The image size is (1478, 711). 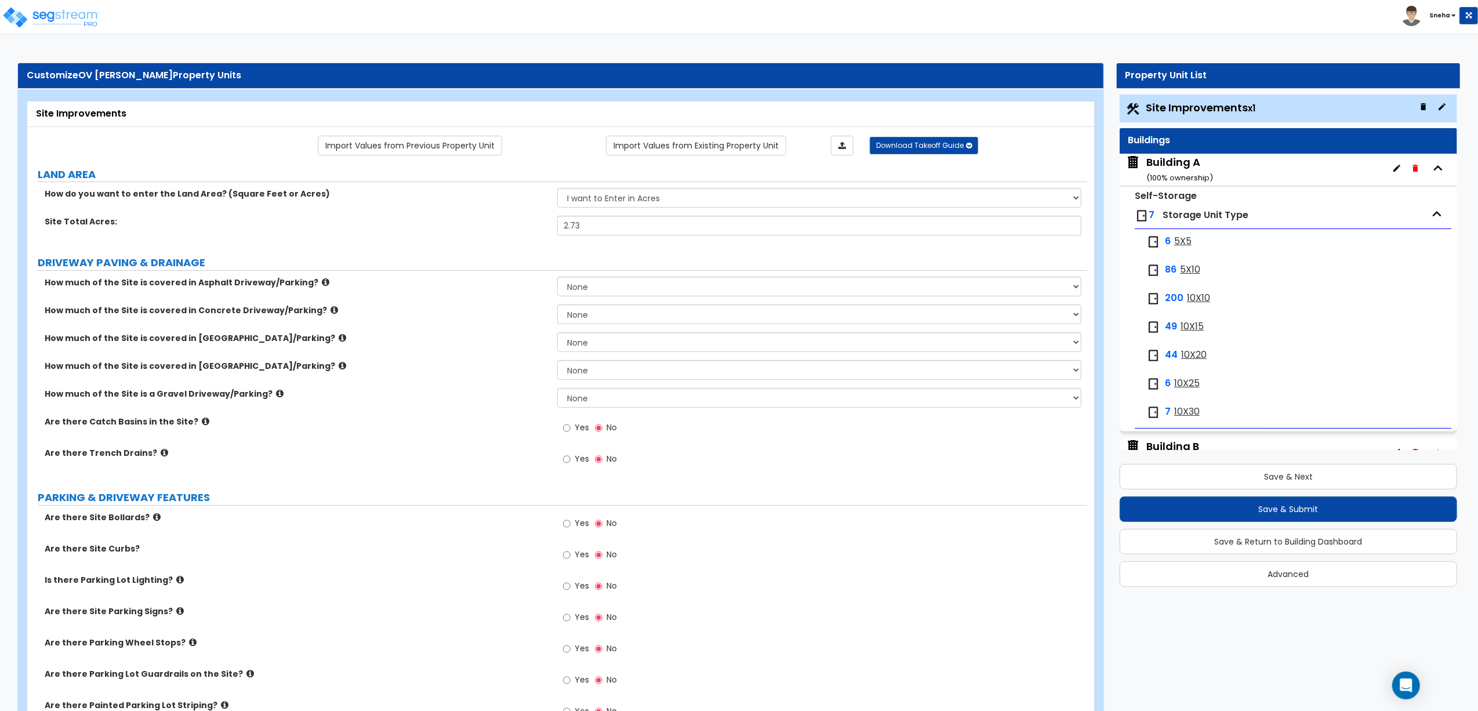 I want to click on label: Is there Parking Lot Lighting?, so click(x=296, y=580).